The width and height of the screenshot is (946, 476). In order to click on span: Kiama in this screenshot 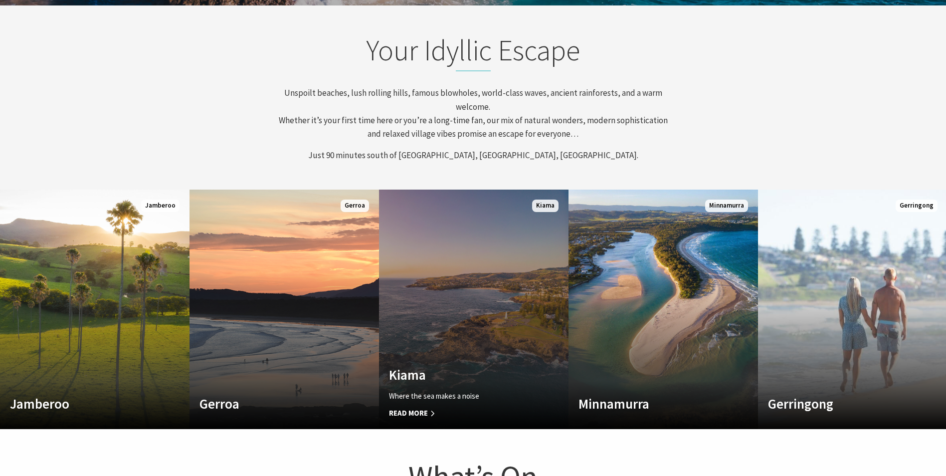, I will do `click(545, 205)`.